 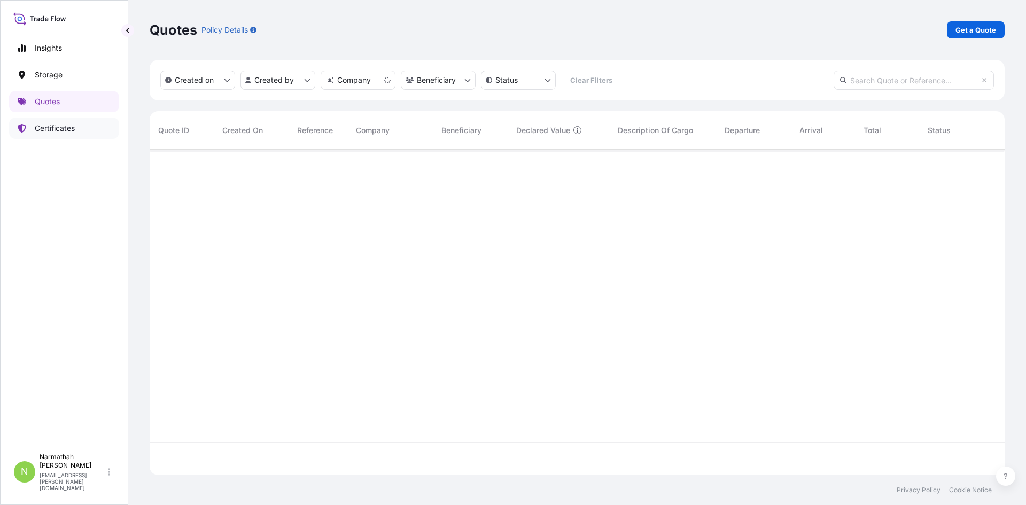 What do you see at coordinates (543, 130) in the screenshot?
I see `span: Declared Value` at bounding box center [543, 130].